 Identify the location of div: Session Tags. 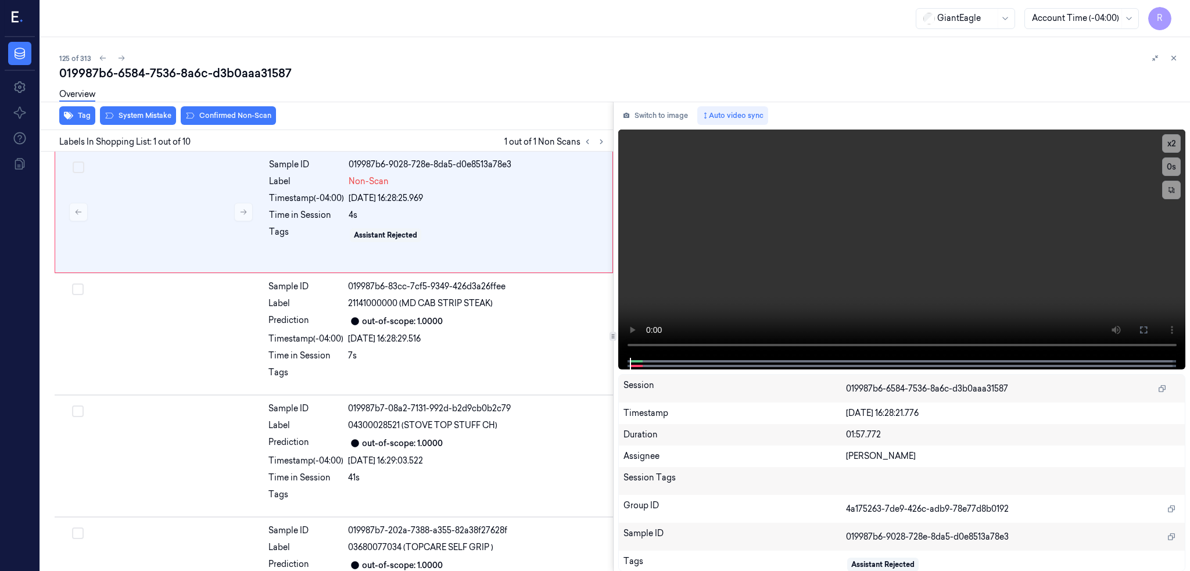
(734, 481).